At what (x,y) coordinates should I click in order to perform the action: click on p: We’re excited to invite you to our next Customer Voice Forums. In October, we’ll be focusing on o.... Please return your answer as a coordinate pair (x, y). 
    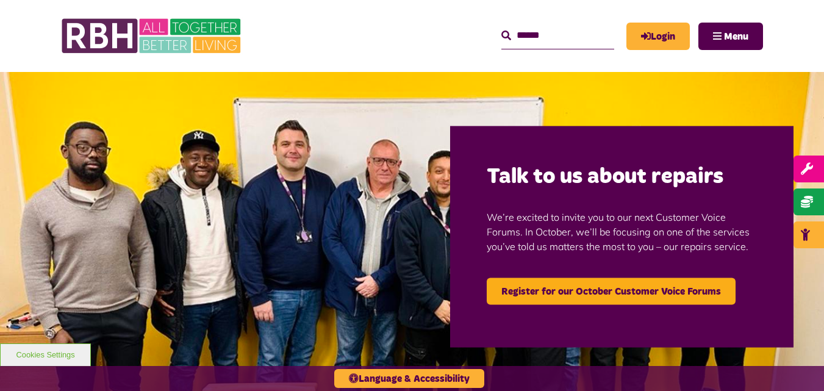
    Looking at the image, I should click on (621, 231).